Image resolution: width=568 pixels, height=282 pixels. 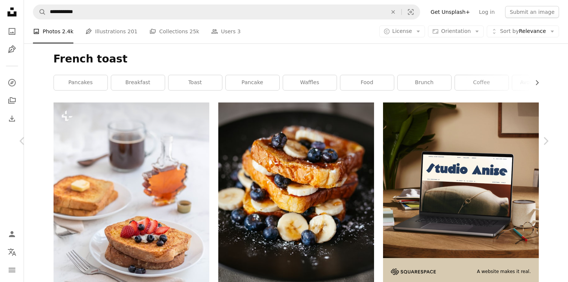 I want to click on a: coffee, so click(x=481, y=83).